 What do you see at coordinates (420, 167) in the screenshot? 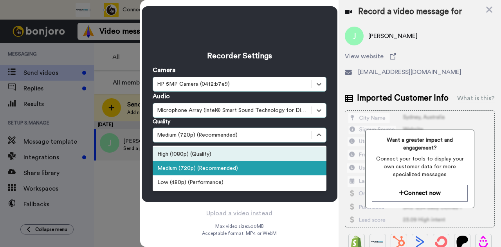
I see `span: Connect your tools to display your own customer data for more specialized messages` at bounding box center [420, 167].